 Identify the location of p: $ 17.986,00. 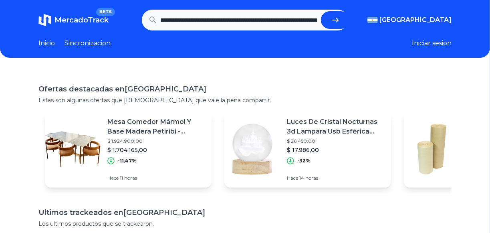
(336, 150).